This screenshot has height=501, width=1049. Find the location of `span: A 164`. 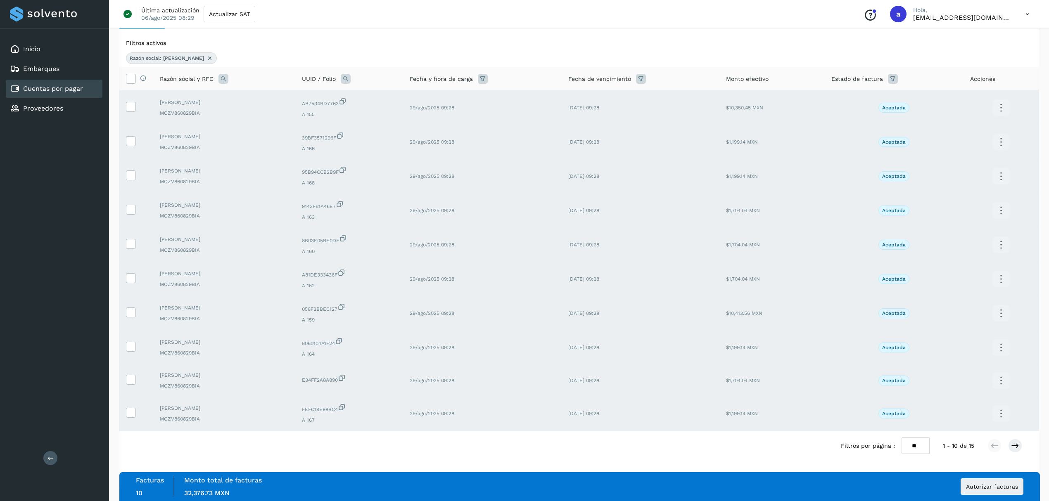

span: A 164 is located at coordinates (349, 354).